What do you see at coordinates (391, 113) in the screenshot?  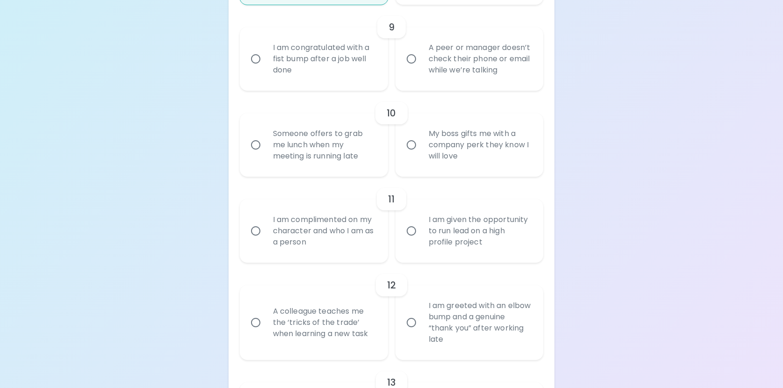 I see `h6: 10` at bounding box center [391, 113].